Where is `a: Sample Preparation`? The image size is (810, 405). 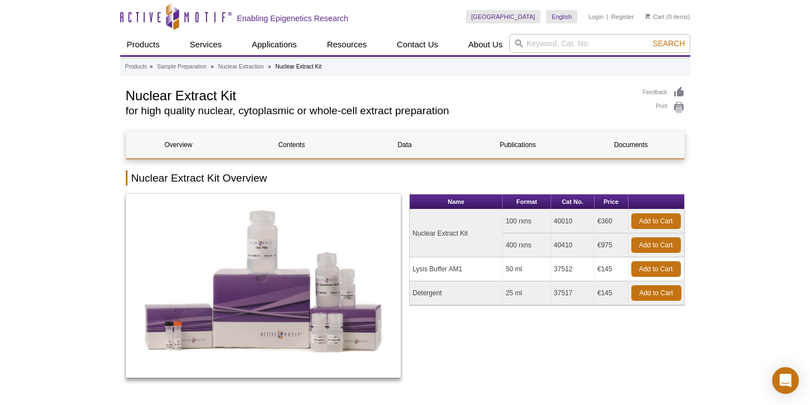 a: Sample Preparation is located at coordinates (182, 67).